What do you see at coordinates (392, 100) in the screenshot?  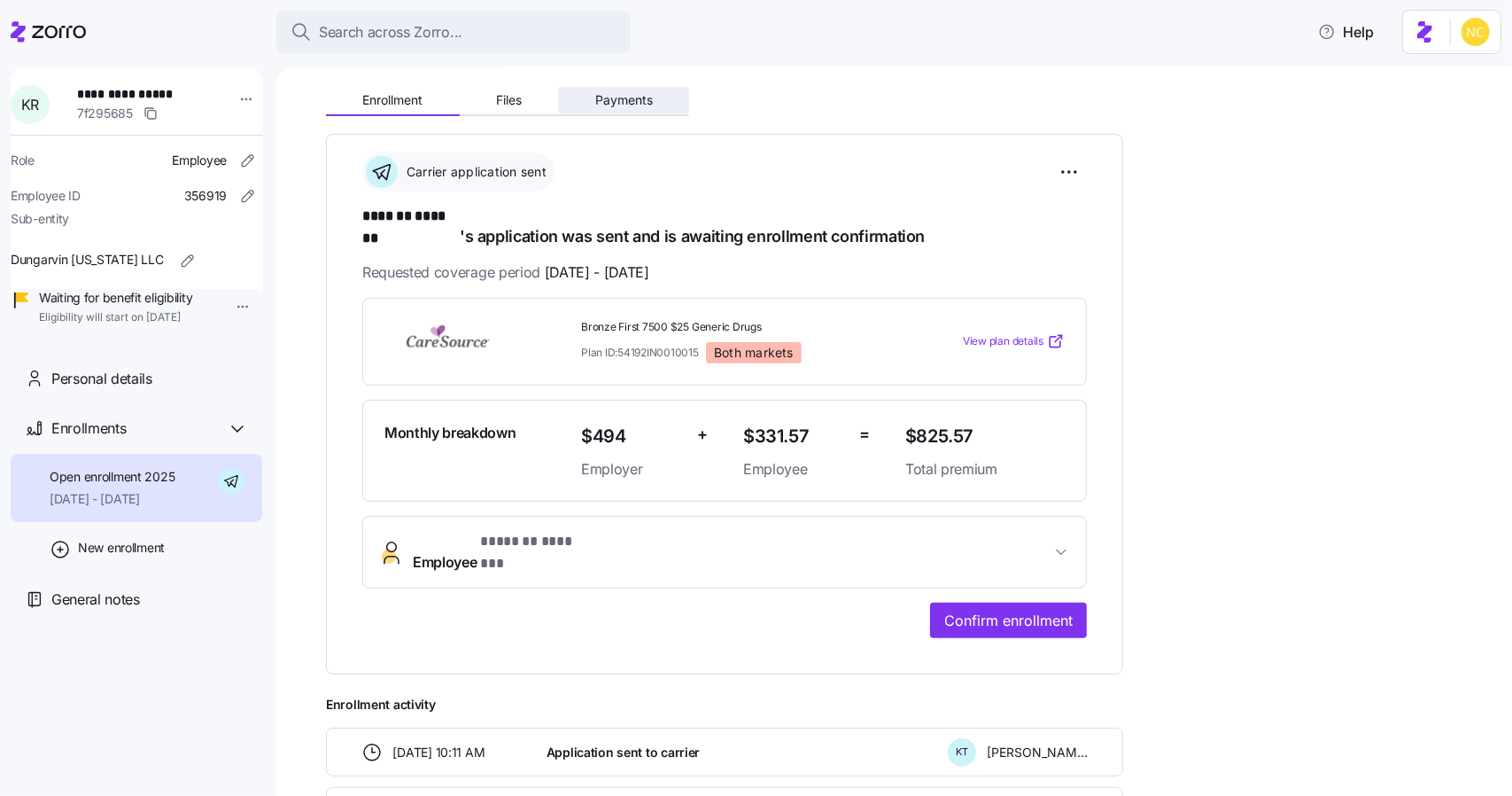 I see `span: Enrollment` at bounding box center [392, 100].